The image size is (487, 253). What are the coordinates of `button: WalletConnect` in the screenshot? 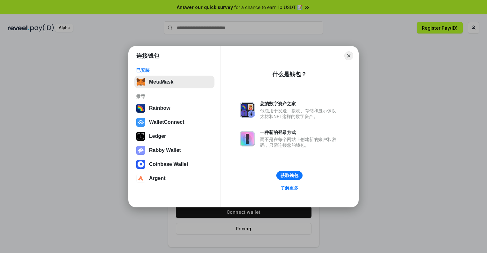 It's located at (174, 122).